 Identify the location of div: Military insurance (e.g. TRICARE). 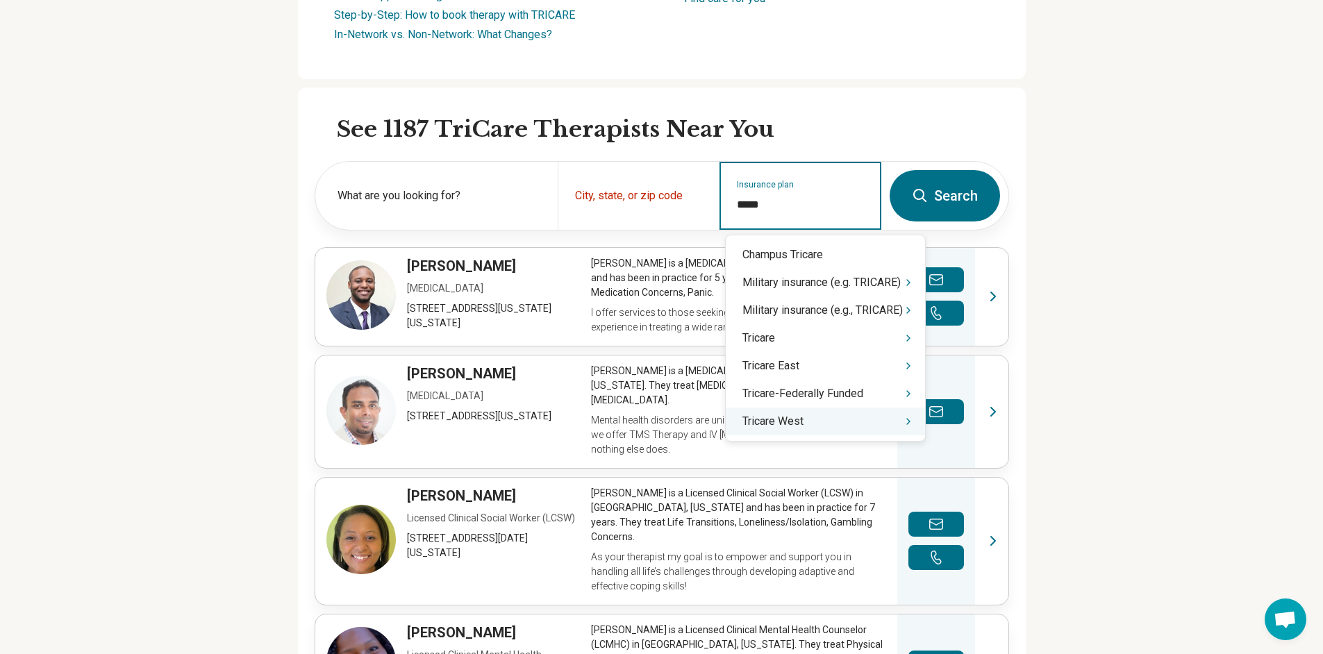
(825, 283).